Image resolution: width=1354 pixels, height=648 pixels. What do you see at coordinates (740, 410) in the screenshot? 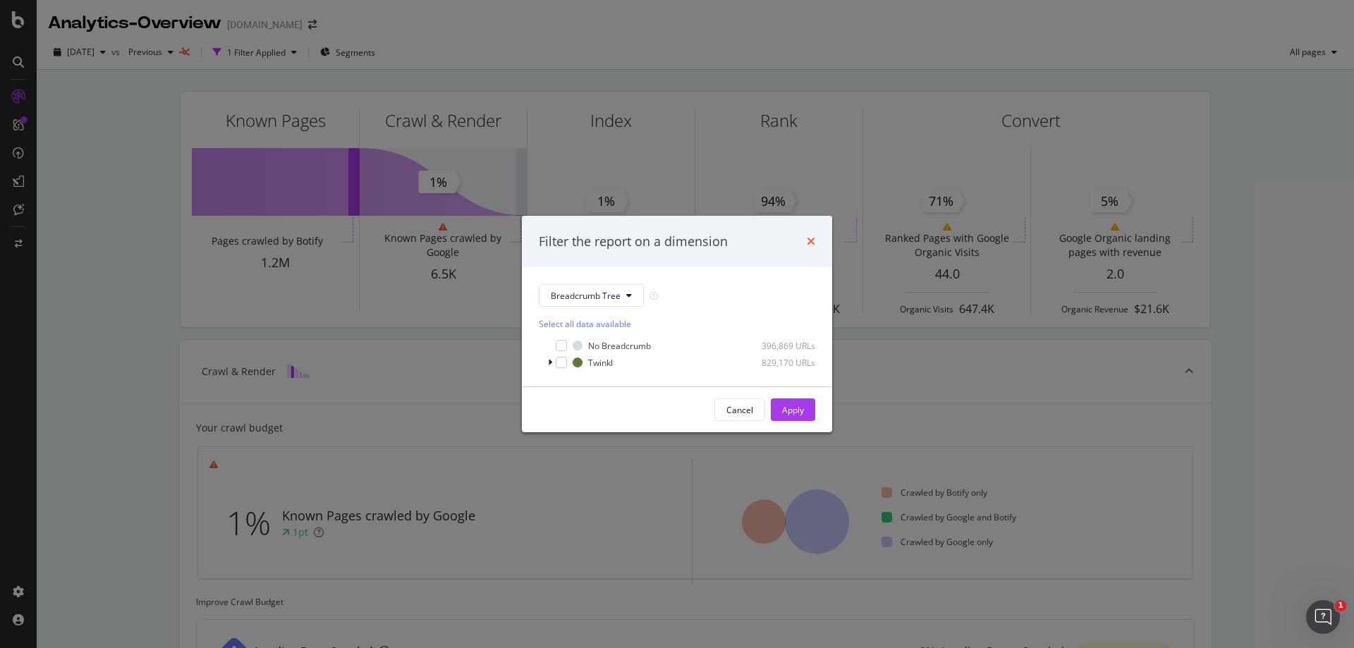
I see `div: Cancel` at bounding box center [740, 410].